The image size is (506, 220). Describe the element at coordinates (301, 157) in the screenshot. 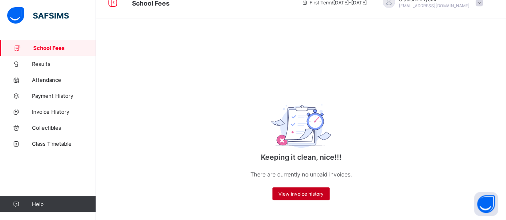

I see `p: Keeping it clean, nice!!!` at that location.